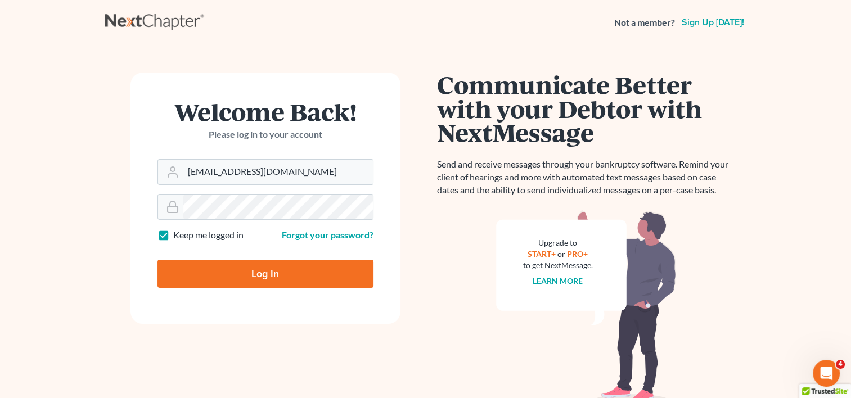  What do you see at coordinates (558, 265) in the screenshot?
I see `div: to get NextMessage.` at bounding box center [558, 265].